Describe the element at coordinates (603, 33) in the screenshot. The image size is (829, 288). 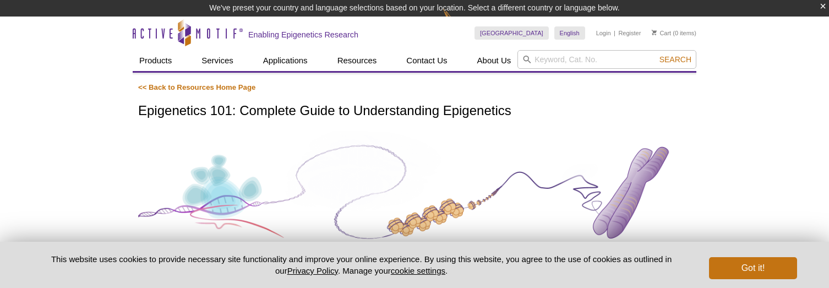
I see `a: Login` at that location.